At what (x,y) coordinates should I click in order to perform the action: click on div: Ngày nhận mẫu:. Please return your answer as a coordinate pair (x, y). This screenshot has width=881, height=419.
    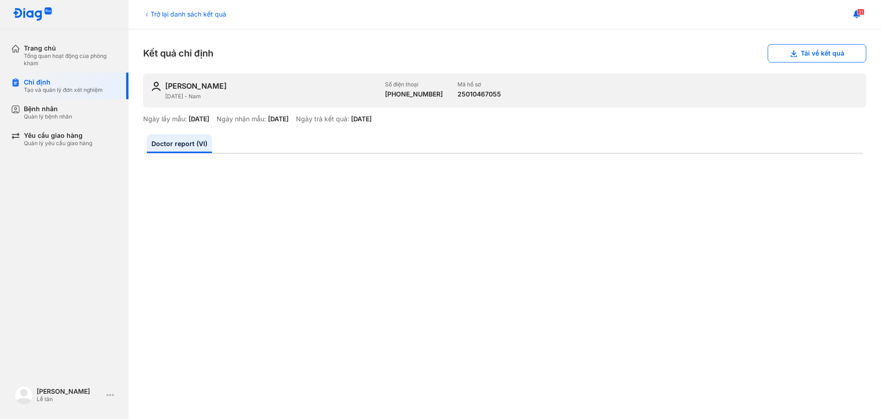
    Looking at the image, I should click on (241, 119).